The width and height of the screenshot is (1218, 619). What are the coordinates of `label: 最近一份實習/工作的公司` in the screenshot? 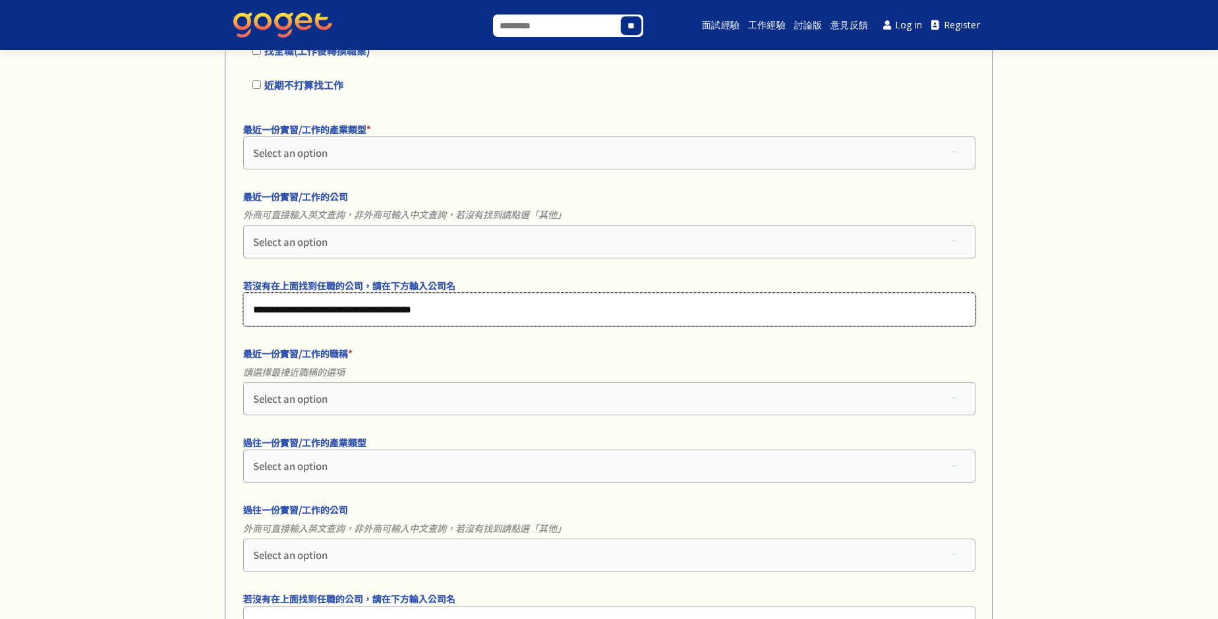 It's located at (606, 196).